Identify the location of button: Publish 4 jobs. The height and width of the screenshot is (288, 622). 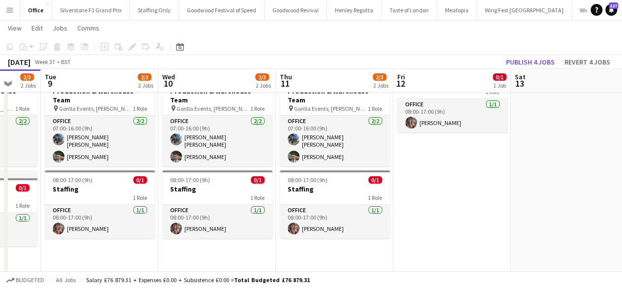
(530, 62).